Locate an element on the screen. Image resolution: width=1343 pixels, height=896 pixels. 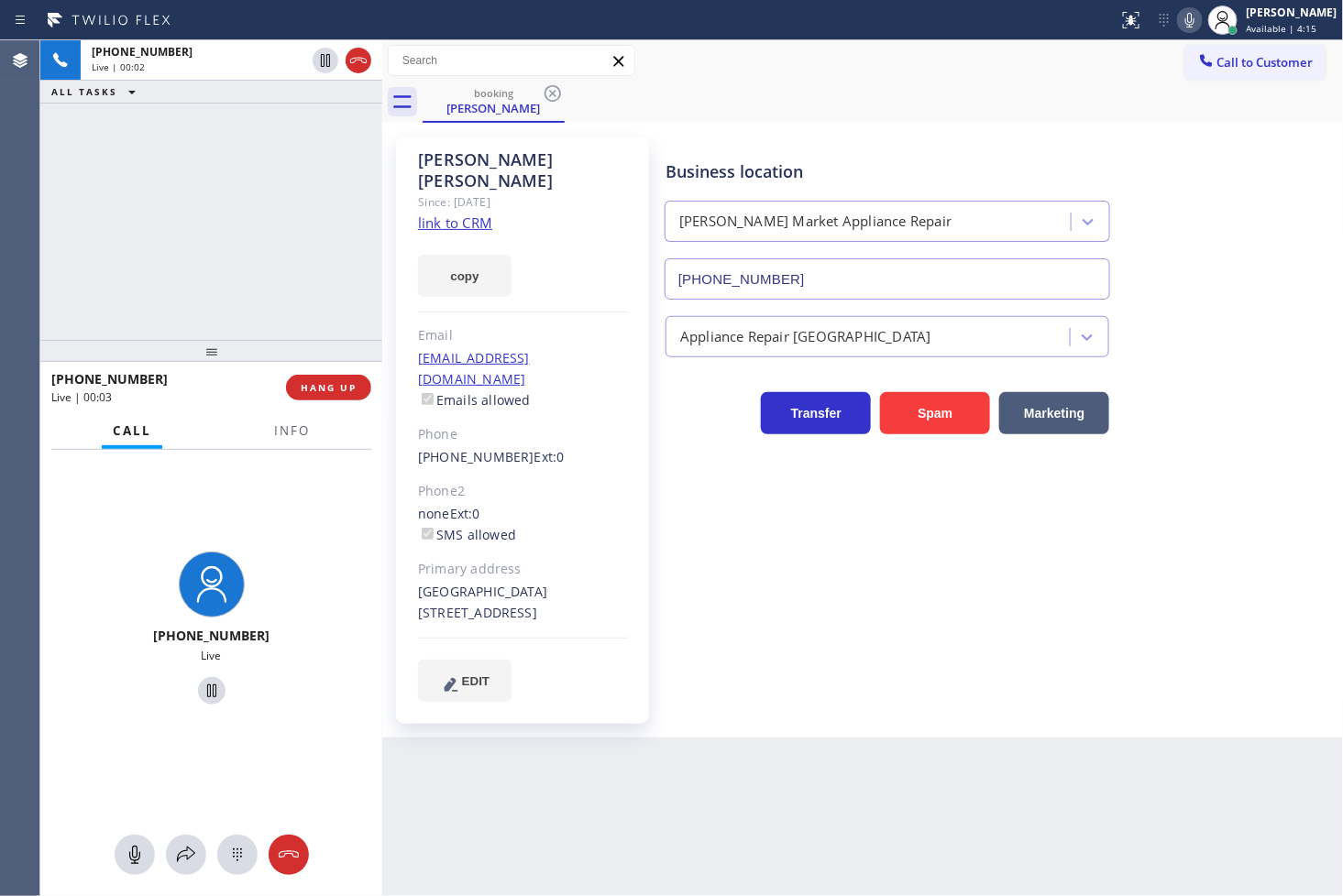
label: SMS allowed is located at coordinates (467, 534).